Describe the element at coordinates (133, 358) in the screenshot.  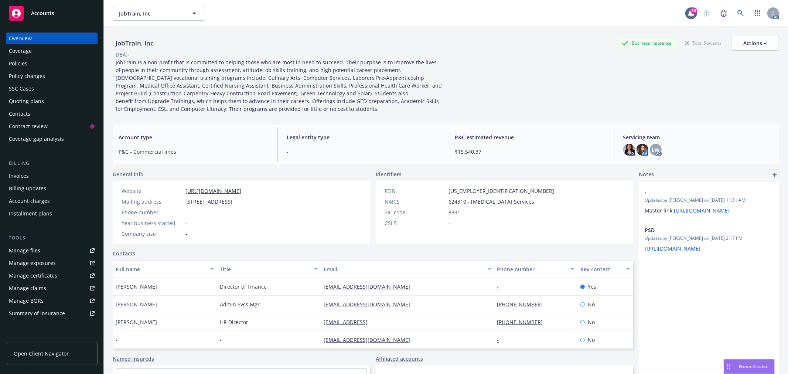
I see `a: Named insureds` at that location.